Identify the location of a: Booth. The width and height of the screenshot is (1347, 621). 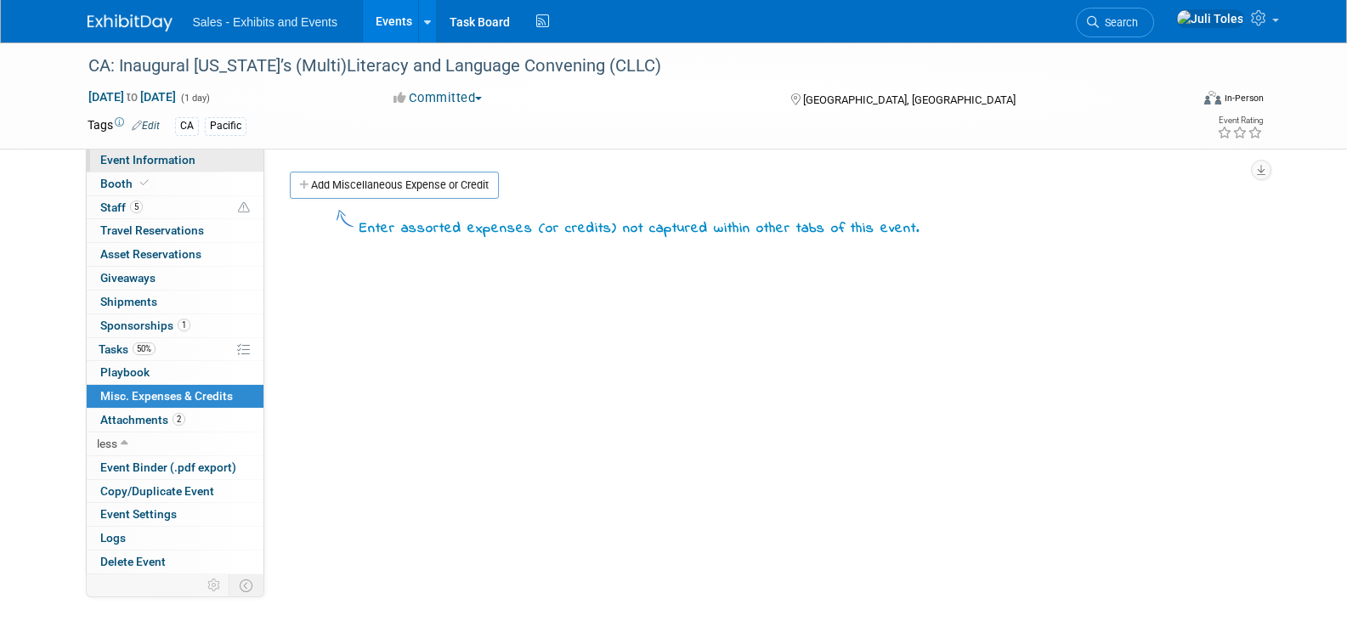
(175, 184).